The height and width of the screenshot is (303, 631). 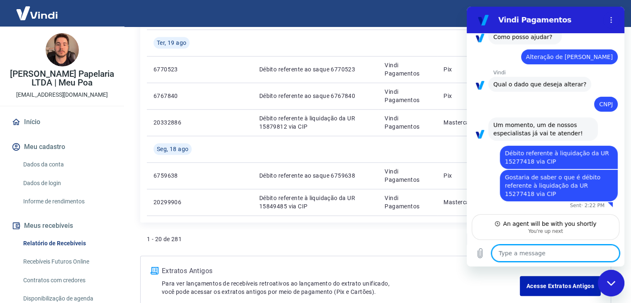 I want to click on button: Meus recebíveis, so click(x=62, y=226).